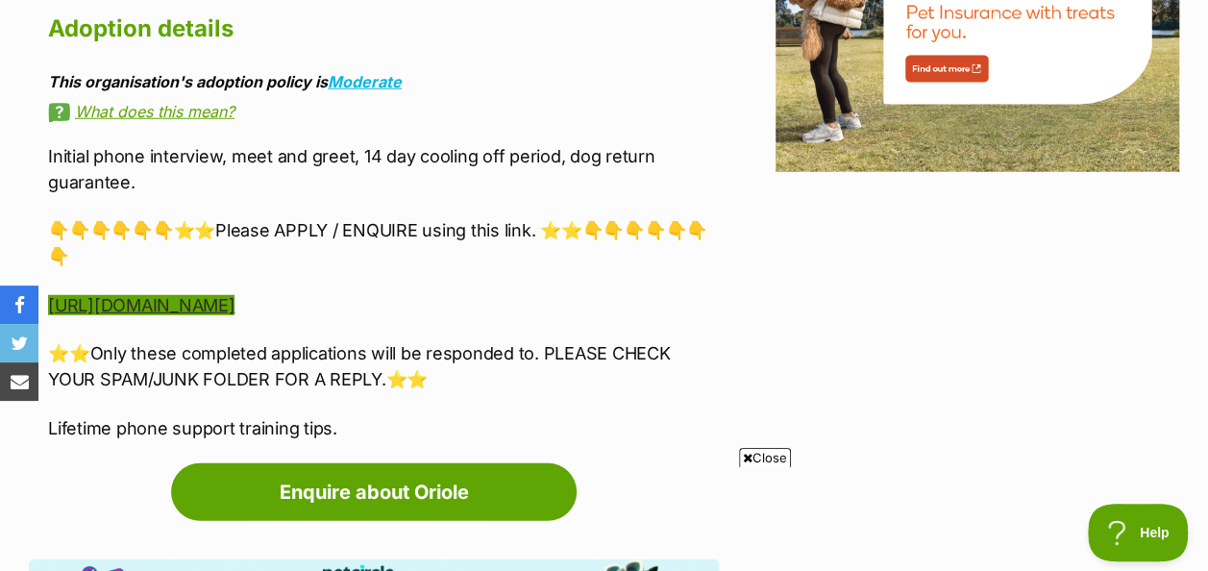  I want to click on a: Privacy Notification, so click(279, 10).